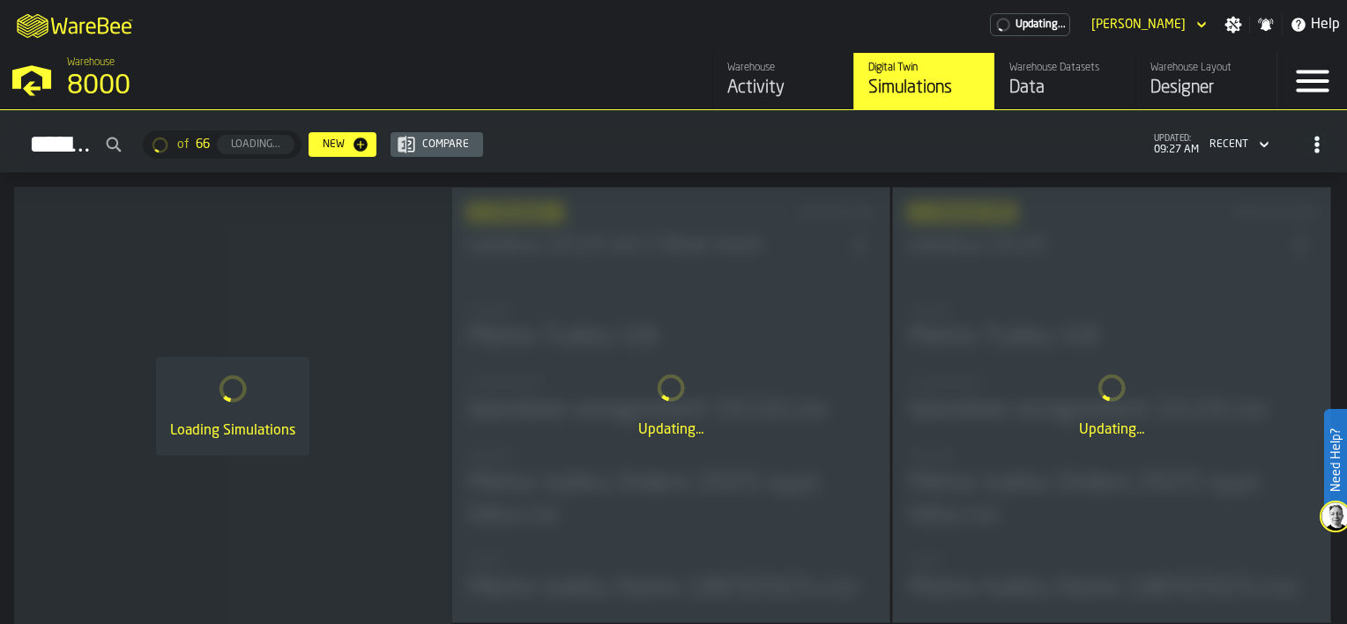 This screenshot has width=1347, height=624. Describe the element at coordinates (183, 145) in the screenshot. I see `span: of` at that location.